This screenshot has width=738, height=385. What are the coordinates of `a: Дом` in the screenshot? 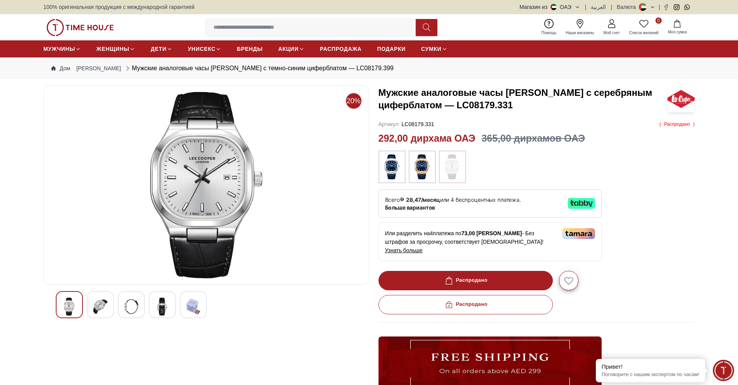 It's located at (60, 68).